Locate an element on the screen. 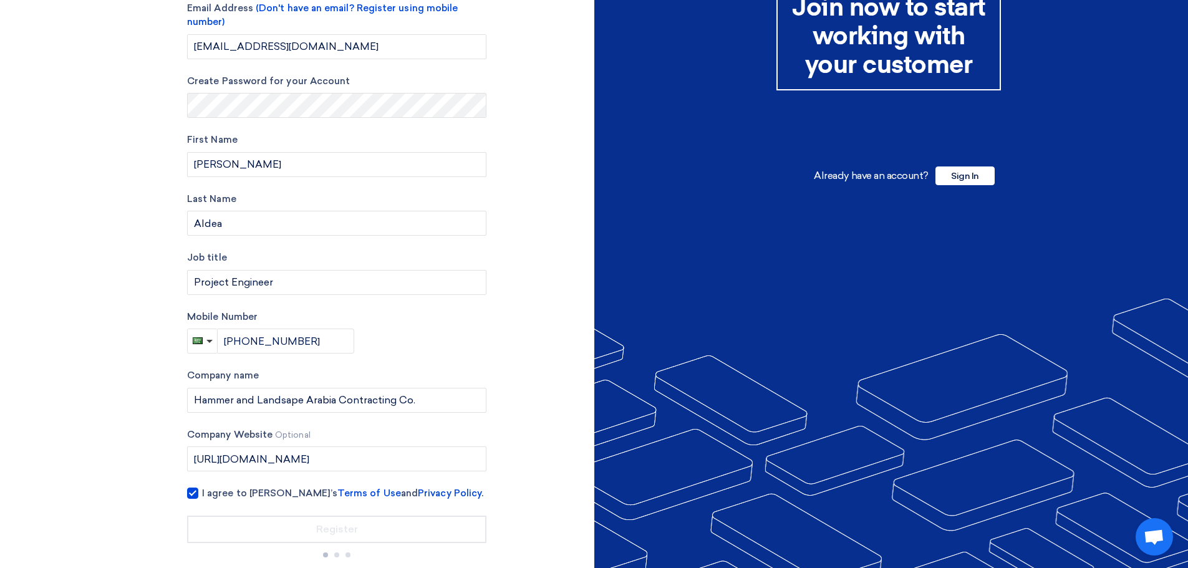  a: Privacy Policy is located at coordinates (450, 493).